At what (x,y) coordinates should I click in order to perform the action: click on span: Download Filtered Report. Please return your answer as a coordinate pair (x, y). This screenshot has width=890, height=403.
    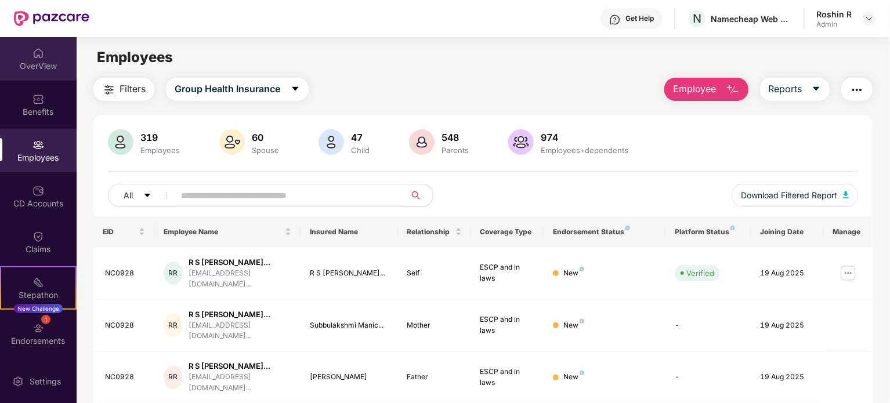
    Looking at the image, I should click on (789, 196).